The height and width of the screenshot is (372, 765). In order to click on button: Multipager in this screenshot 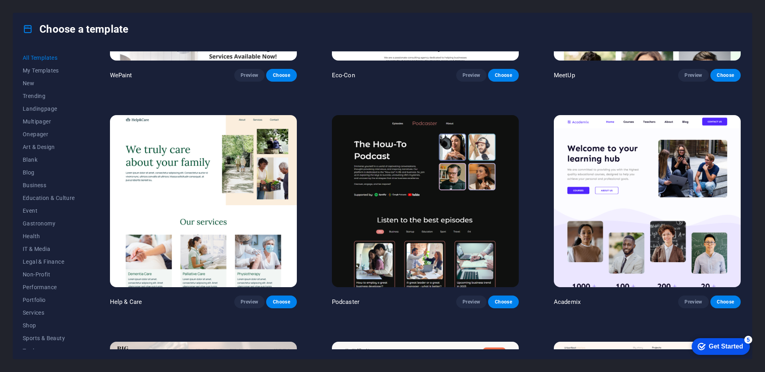, I will do `click(49, 121)`.